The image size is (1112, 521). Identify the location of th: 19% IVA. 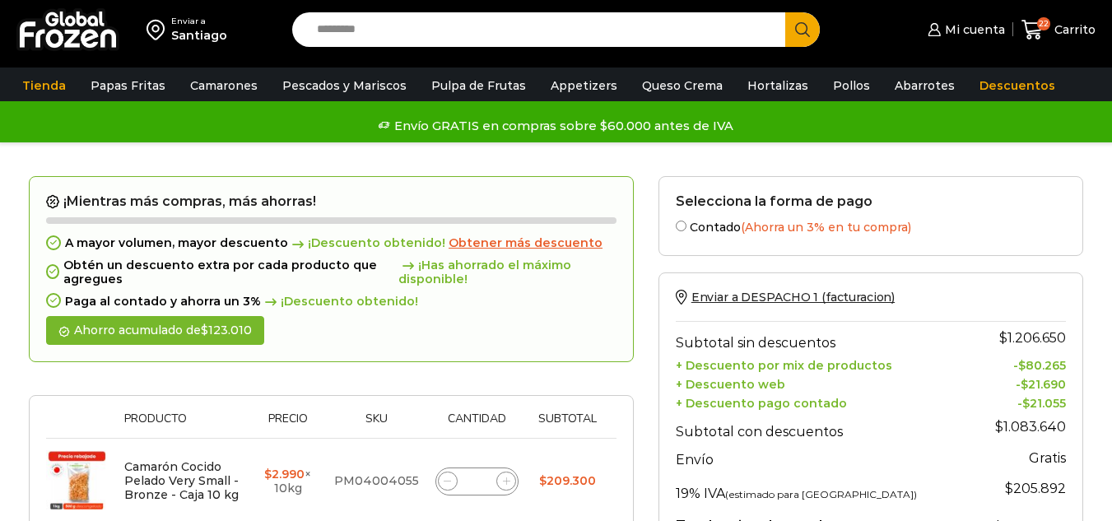
(822, 489).